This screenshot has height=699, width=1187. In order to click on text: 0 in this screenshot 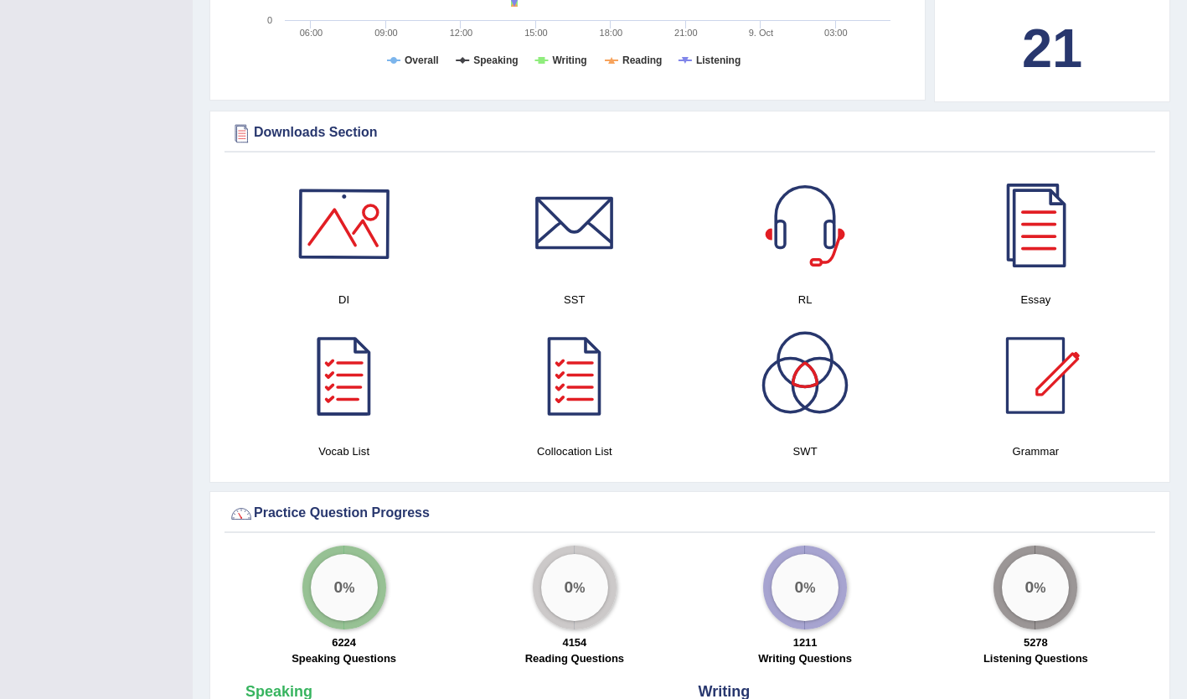, I will do `click(270, 20)`.